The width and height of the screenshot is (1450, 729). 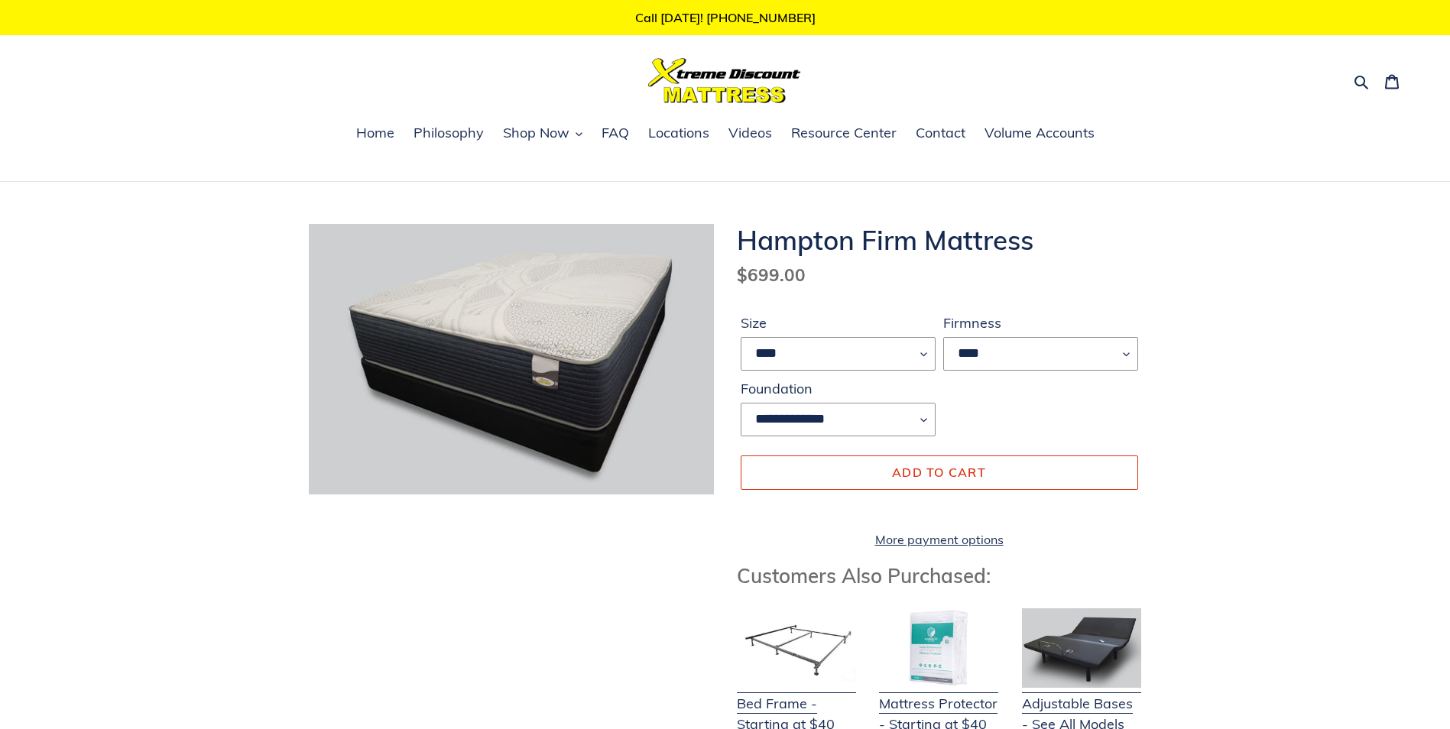 What do you see at coordinates (939, 575) in the screenshot?
I see `h3: Customers Also Purchased:` at bounding box center [939, 575].